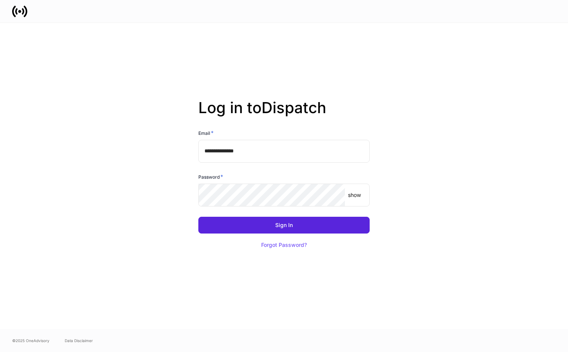 This screenshot has width=568, height=352. I want to click on button: Sign In, so click(284, 225).